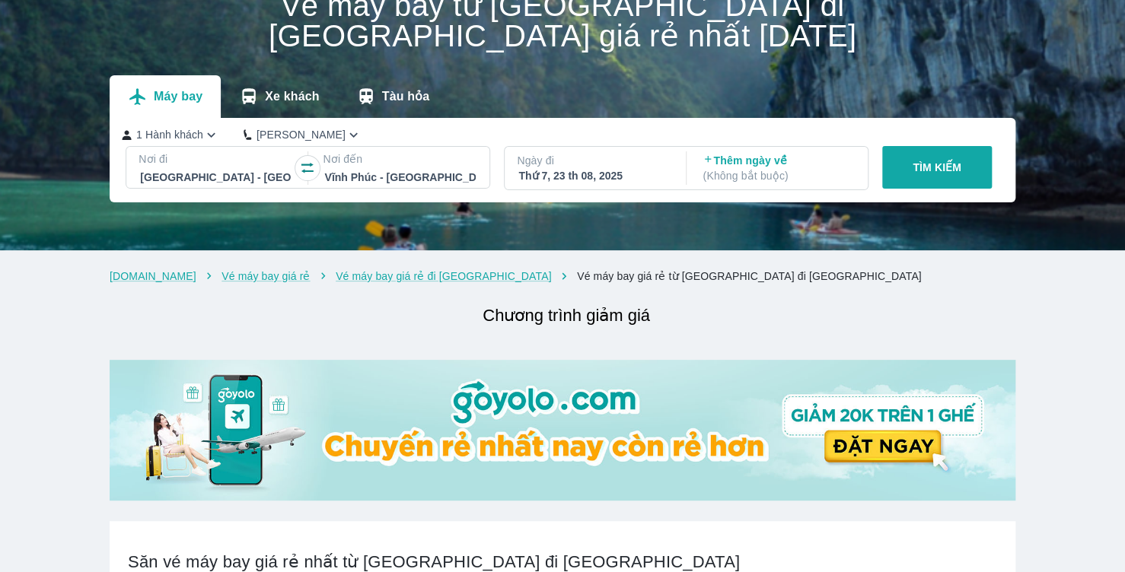 The image size is (1125, 572). What do you see at coordinates (400, 159) in the screenshot?
I see `p: Nơi đến` at bounding box center [400, 159].